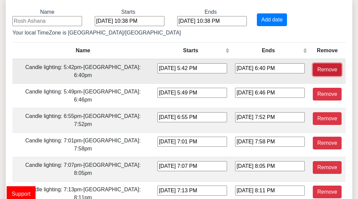 The height and width of the screenshot is (199, 358). Describe the element at coordinates (47, 21) in the screenshot. I see `input: Rosh Ashana` at that location.